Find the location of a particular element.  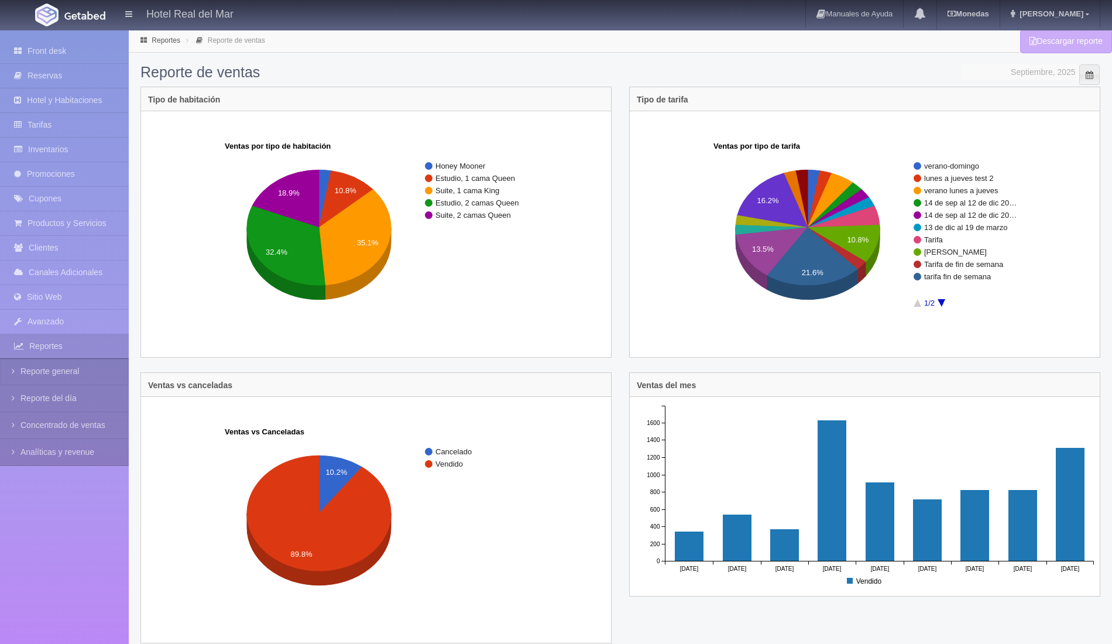

text: tarifa fin de semana is located at coordinates (958, 276).